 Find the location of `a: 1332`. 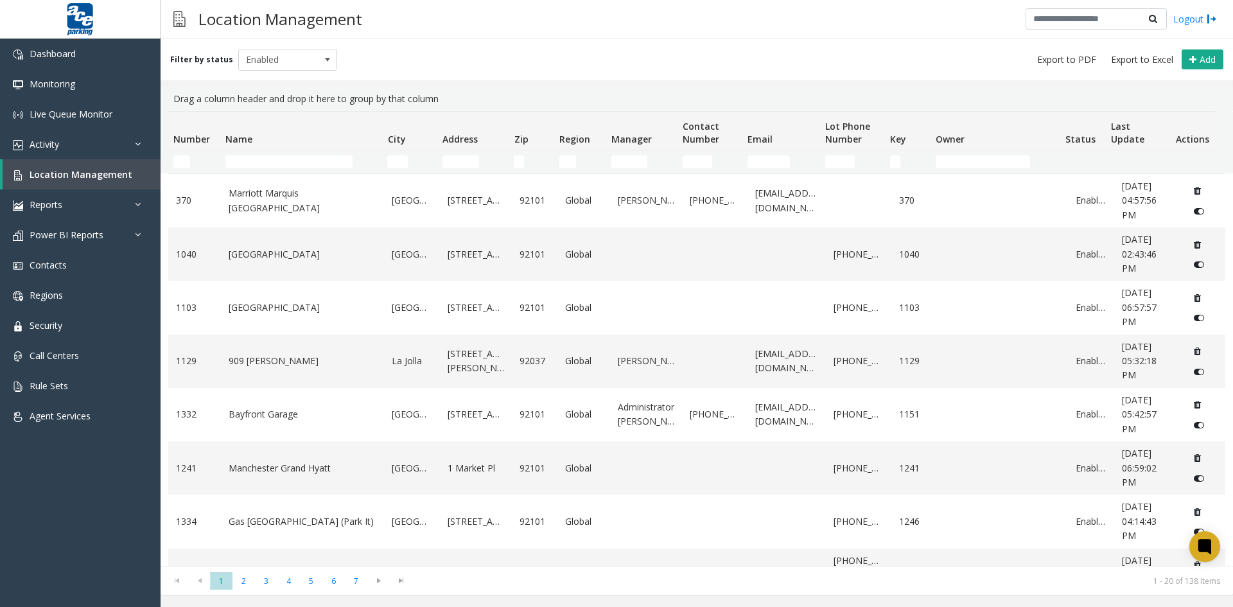

a: 1332 is located at coordinates (195, 414).